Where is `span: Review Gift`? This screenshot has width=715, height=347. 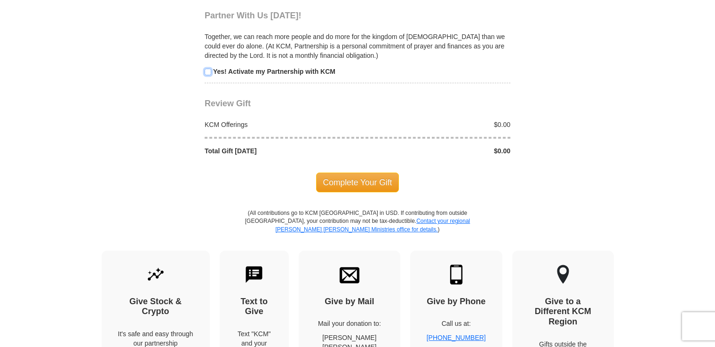 span: Review Gift is located at coordinates (228, 103).